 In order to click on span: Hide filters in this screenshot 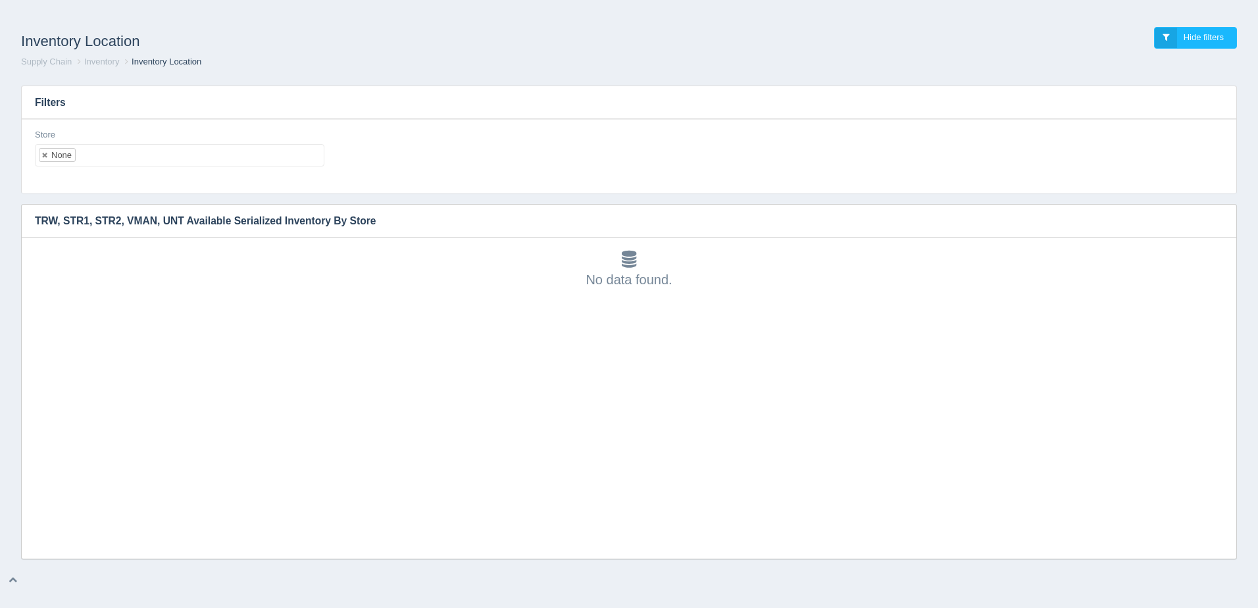, I will do `click(1204, 37)`.